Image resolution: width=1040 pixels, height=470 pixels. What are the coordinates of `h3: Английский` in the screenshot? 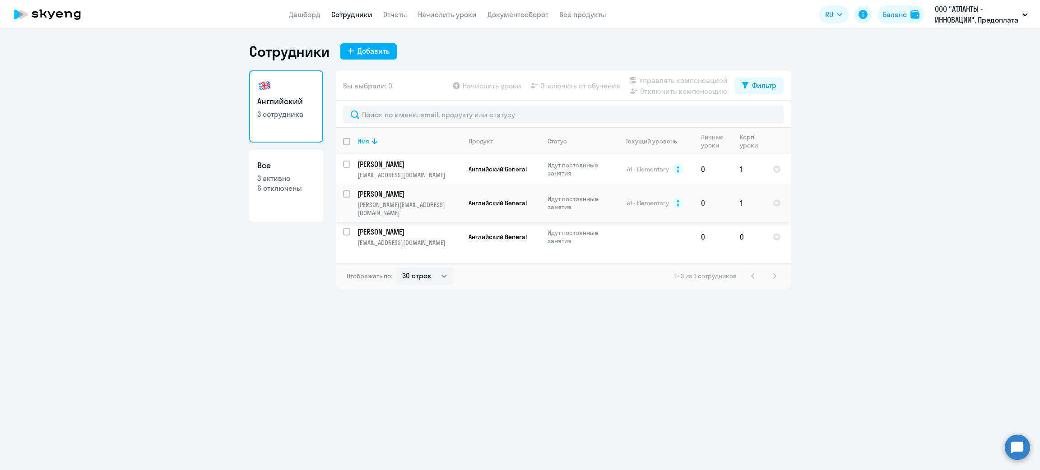 It's located at (286, 102).